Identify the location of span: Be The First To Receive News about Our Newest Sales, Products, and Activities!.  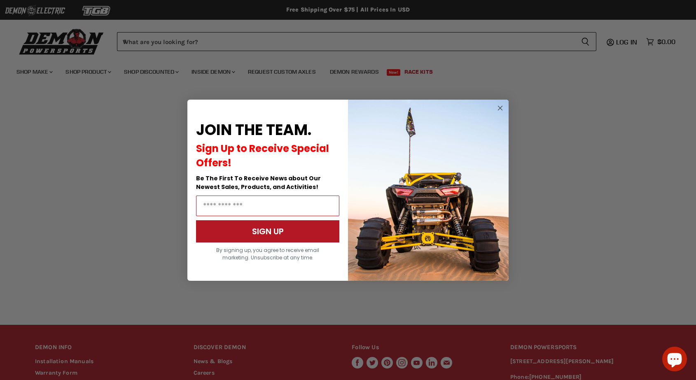
(258, 182).